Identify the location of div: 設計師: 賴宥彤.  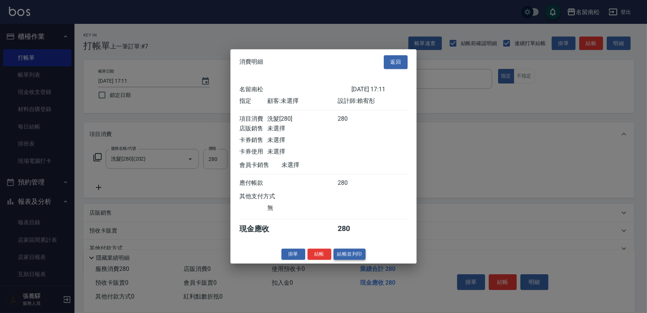
(373, 101).